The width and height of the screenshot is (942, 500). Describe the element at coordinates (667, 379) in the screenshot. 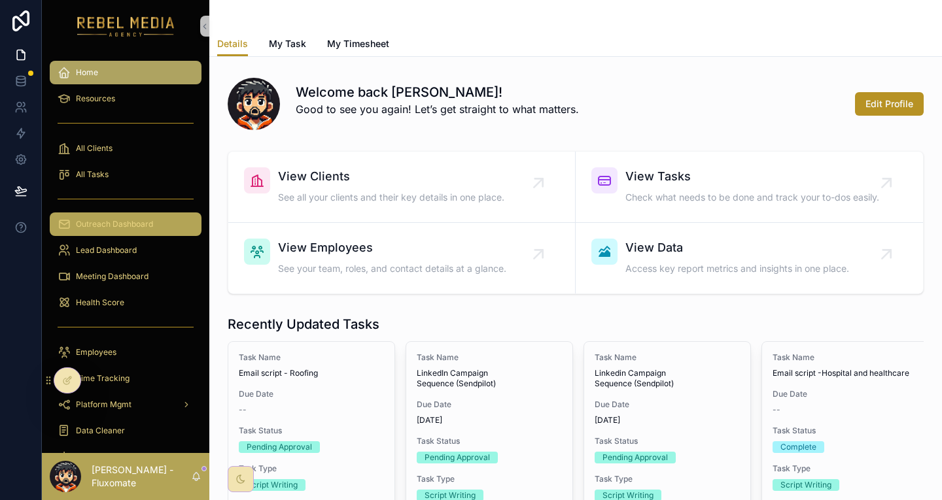

I see `span: Linkedin Campaign Sequence (Sendpilot)` at that location.